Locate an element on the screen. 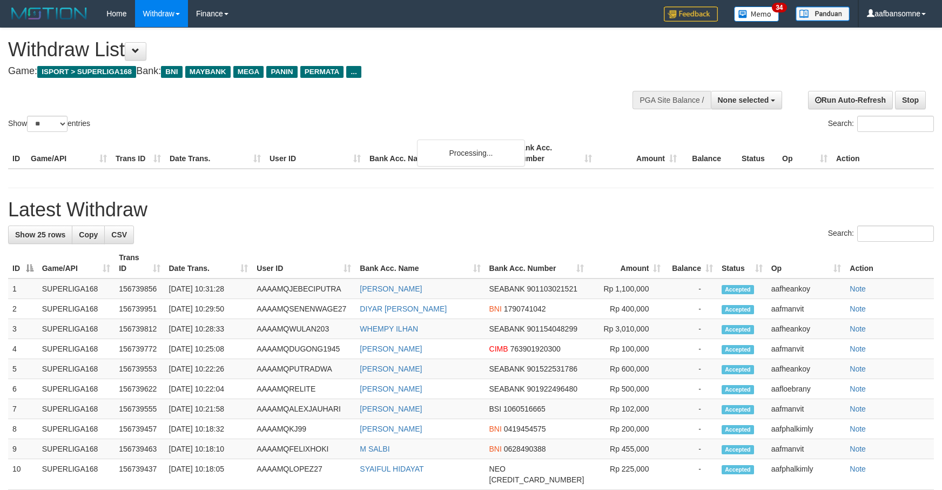 The width and height of the screenshot is (942, 490). th: Amount: activate to sort column ascending is located at coordinates (627, 263).